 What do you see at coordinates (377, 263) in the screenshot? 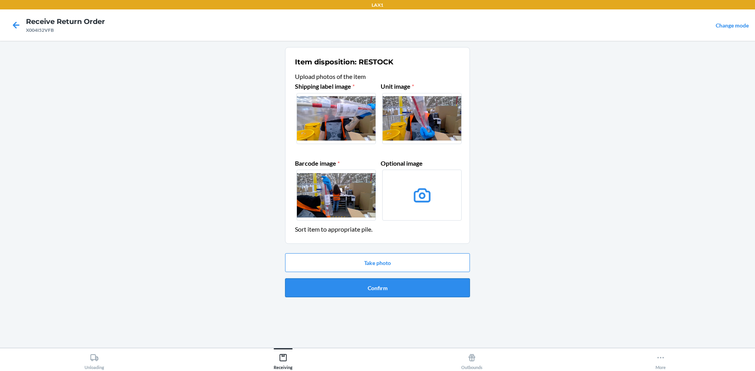
I see `button: Take photo` at bounding box center [377, 263].